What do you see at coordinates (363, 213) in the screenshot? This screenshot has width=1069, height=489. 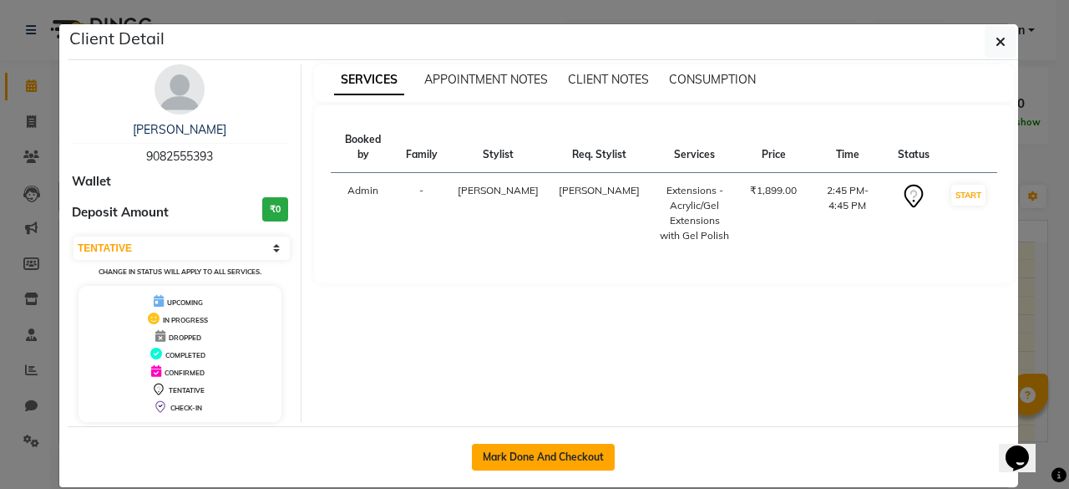 I see `td: Admin` at bounding box center [363, 213].